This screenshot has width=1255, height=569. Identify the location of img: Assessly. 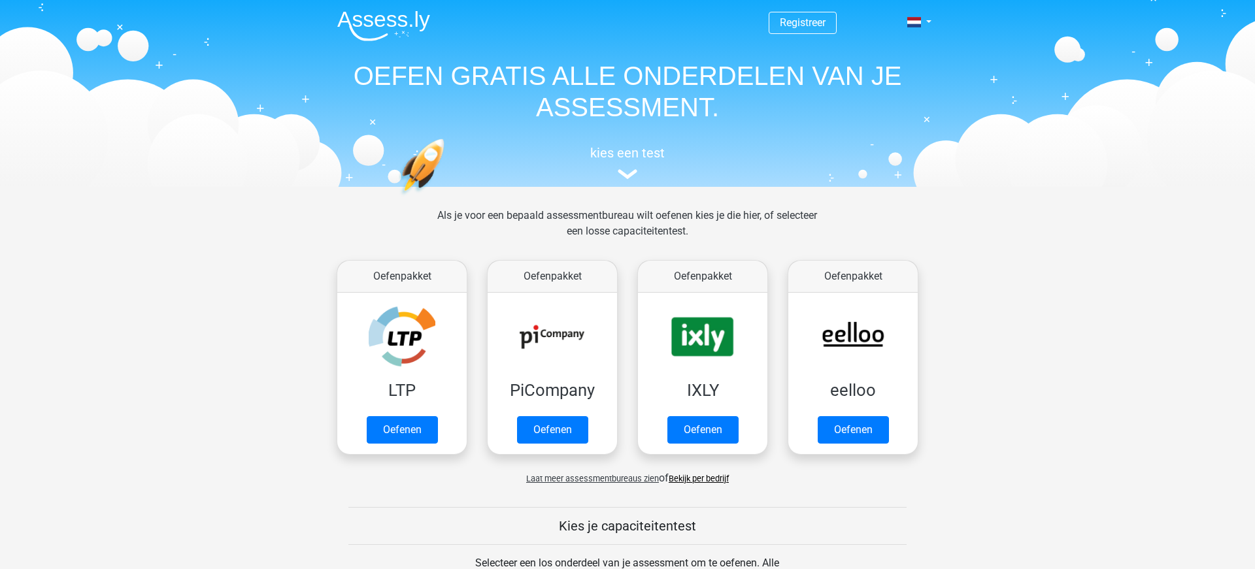
(384, 25).